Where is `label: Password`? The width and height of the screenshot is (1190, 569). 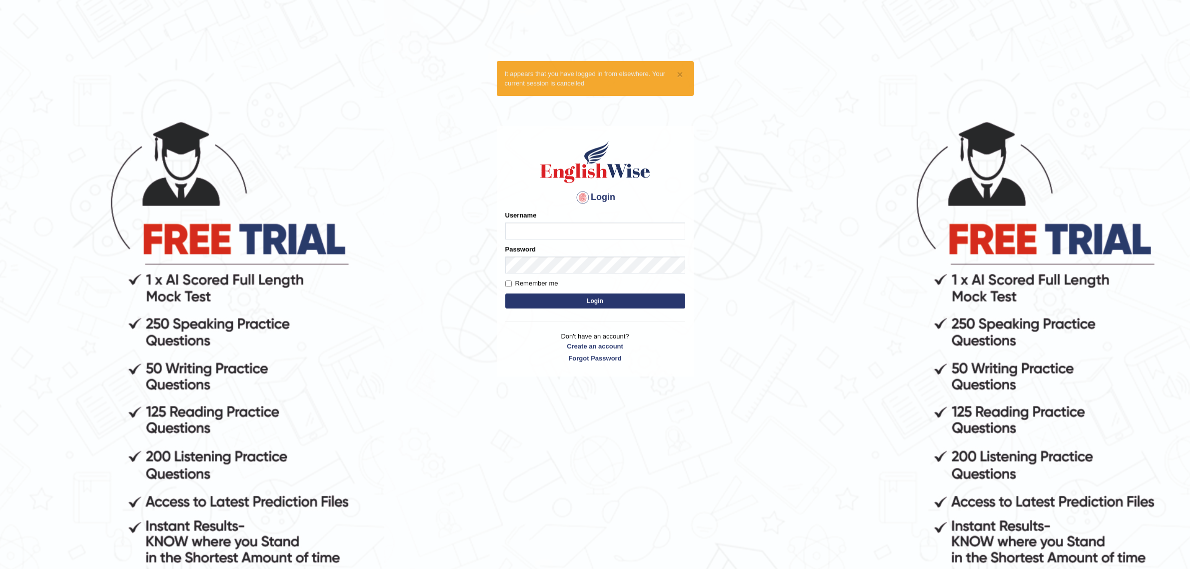
label: Password is located at coordinates (520, 249).